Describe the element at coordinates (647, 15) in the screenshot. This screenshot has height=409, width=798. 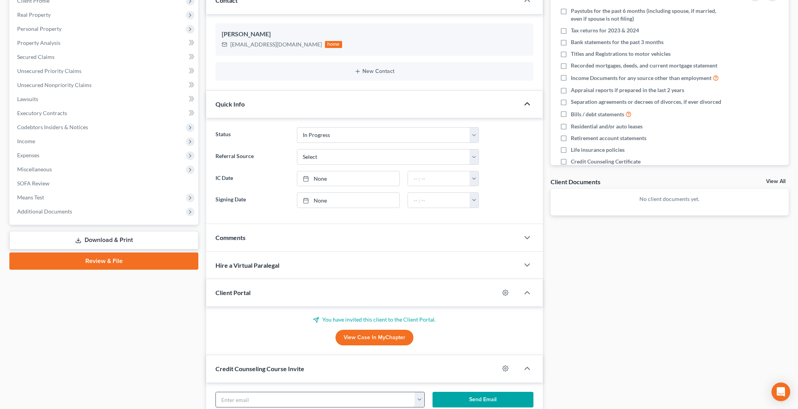
I see `span: Paystubs for the past 6 months (including spouse, if married, even if spouse is not filing)` at that location.